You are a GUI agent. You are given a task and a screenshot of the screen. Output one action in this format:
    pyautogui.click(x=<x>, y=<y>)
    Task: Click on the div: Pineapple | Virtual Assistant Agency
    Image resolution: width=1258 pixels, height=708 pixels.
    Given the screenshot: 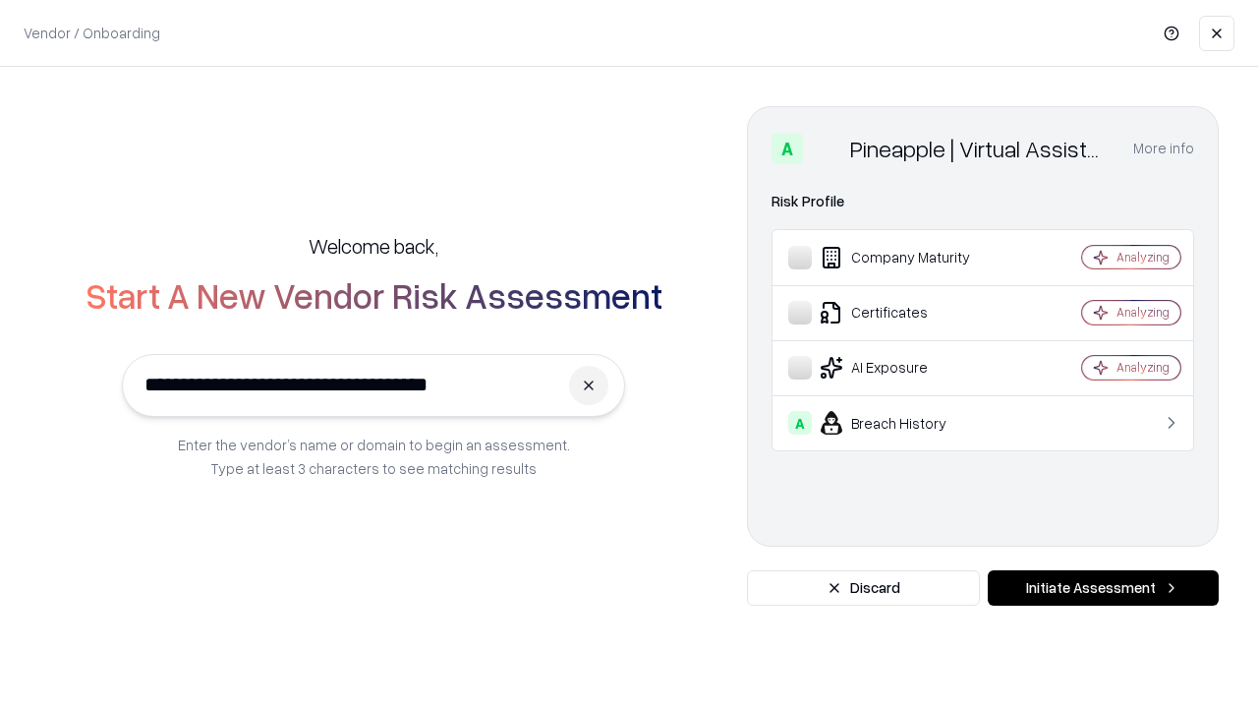 What is the action you would take?
    pyautogui.click(x=980, y=148)
    